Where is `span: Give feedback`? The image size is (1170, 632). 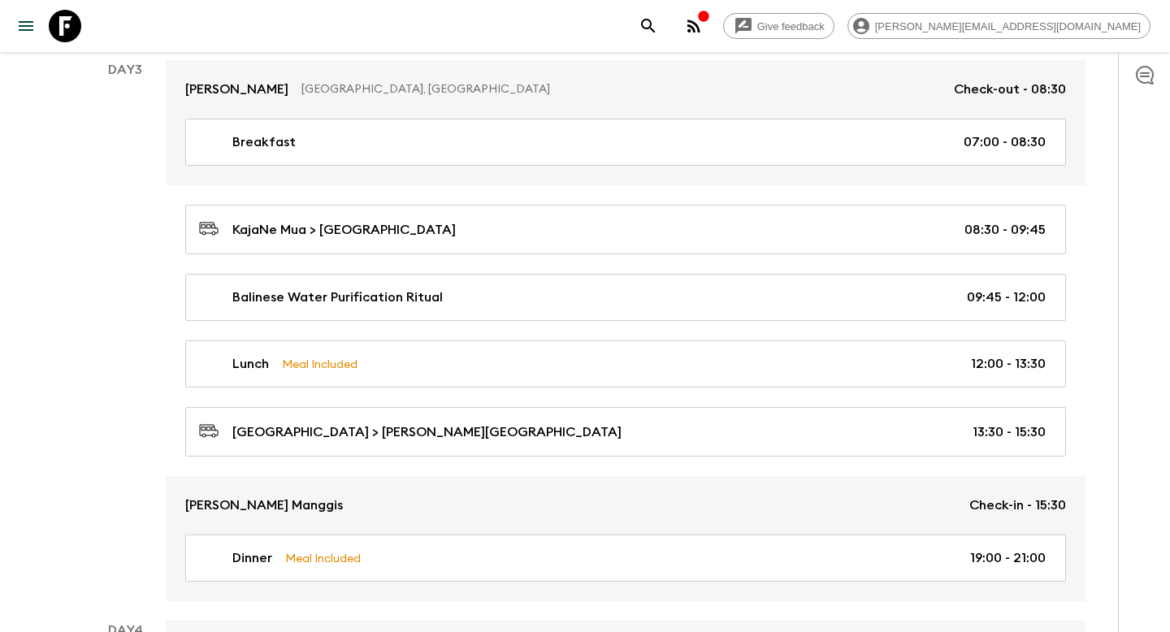 span: Give feedback is located at coordinates (791, 26).